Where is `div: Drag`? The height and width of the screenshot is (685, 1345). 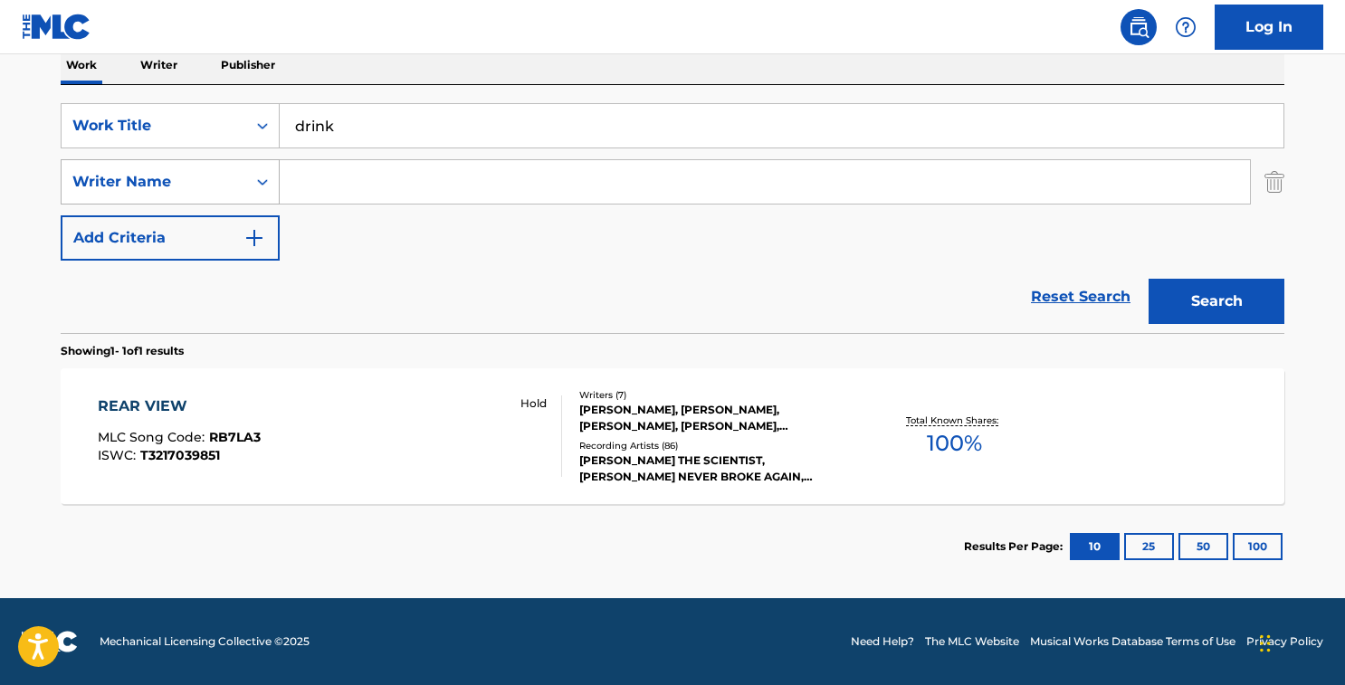
div: Drag is located at coordinates (1266, 644).